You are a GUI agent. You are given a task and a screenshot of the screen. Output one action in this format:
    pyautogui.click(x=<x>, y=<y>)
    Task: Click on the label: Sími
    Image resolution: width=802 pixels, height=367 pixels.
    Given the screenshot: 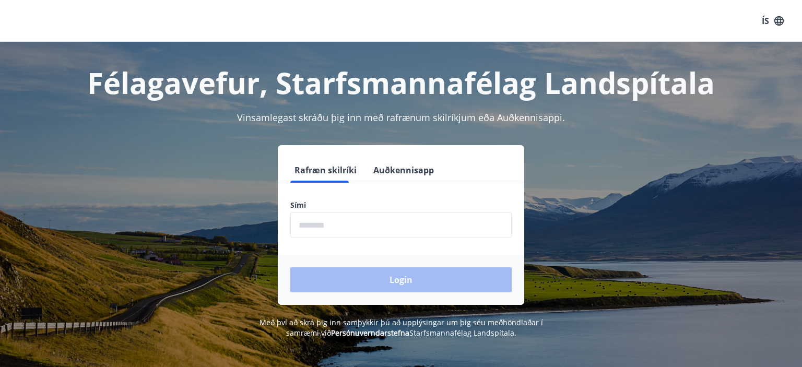 What is the action you would take?
    pyautogui.click(x=401, y=205)
    